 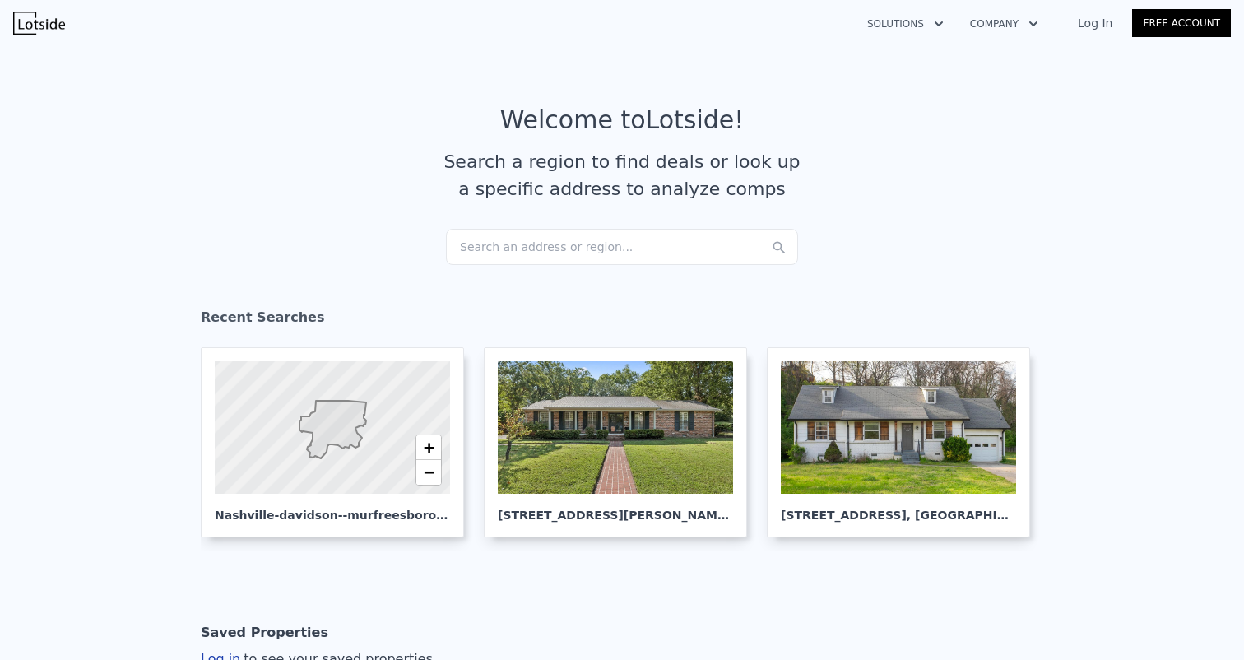 I want to click on div: Saved Properties, so click(x=264, y=633).